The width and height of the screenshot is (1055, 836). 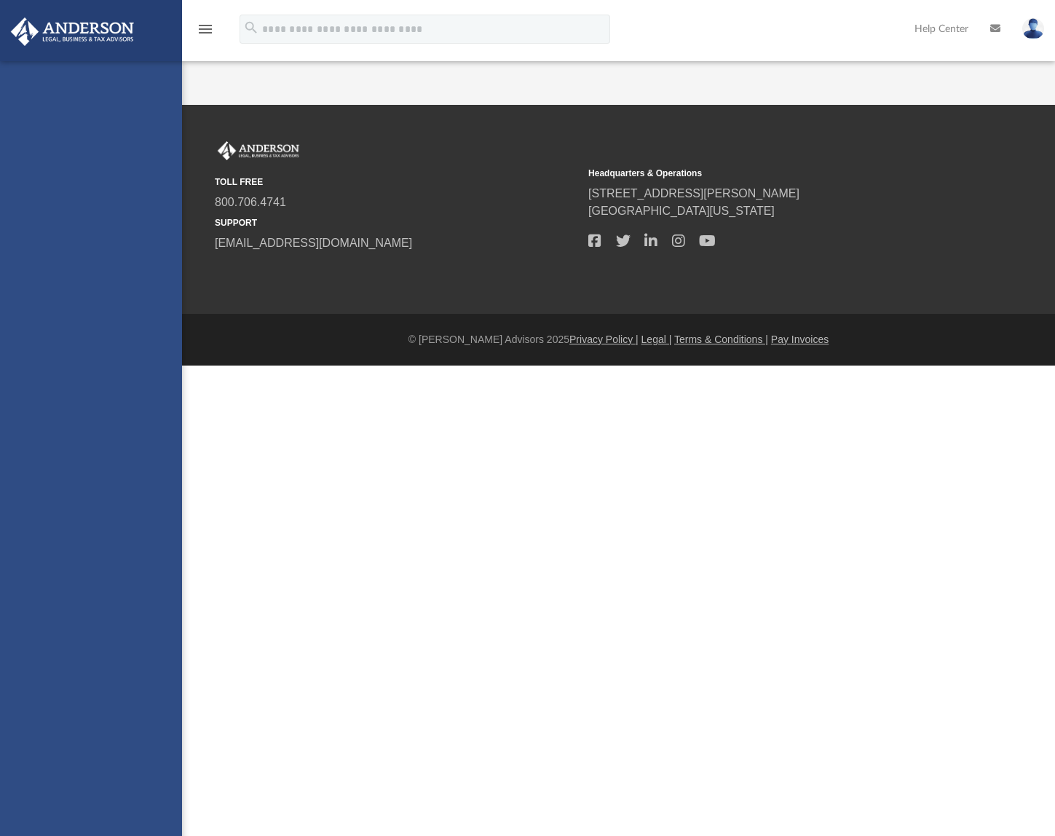 What do you see at coordinates (396, 223) in the screenshot?
I see `small: SUPPORT` at bounding box center [396, 223].